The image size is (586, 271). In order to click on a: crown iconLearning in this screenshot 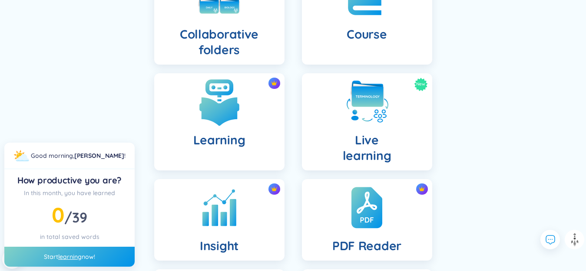, I will do `click(219, 122)`.